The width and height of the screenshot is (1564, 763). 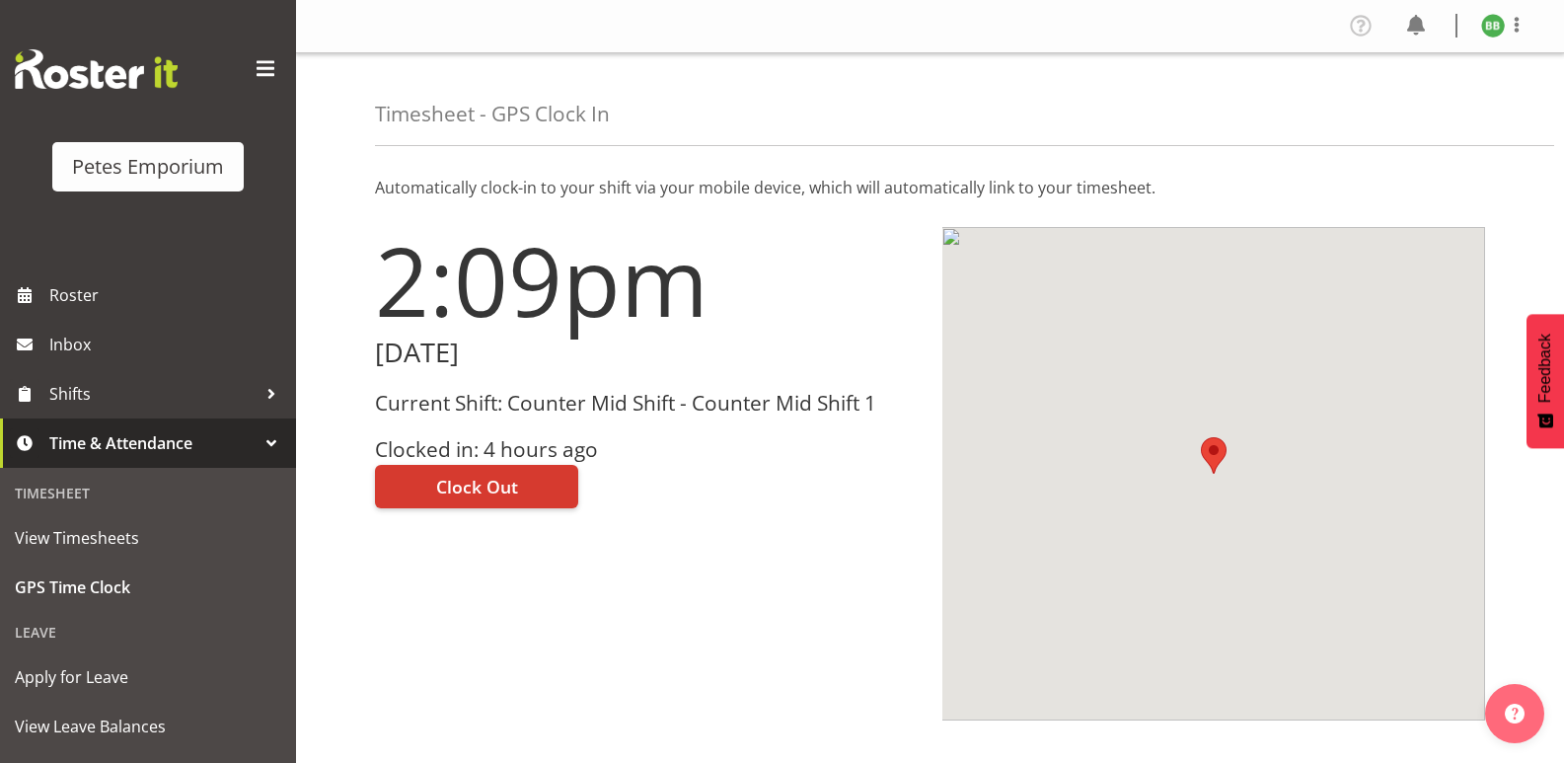 What do you see at coordinates (476, 486) in the screenshot?
I see `button: Clock Out` at bounding box center [476, 486].